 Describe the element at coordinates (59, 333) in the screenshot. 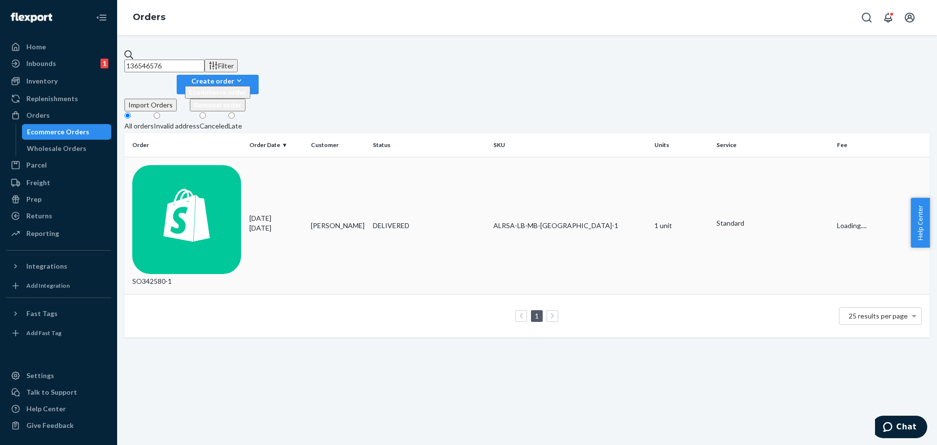

I see `a: Add Fast Tag` at that location.